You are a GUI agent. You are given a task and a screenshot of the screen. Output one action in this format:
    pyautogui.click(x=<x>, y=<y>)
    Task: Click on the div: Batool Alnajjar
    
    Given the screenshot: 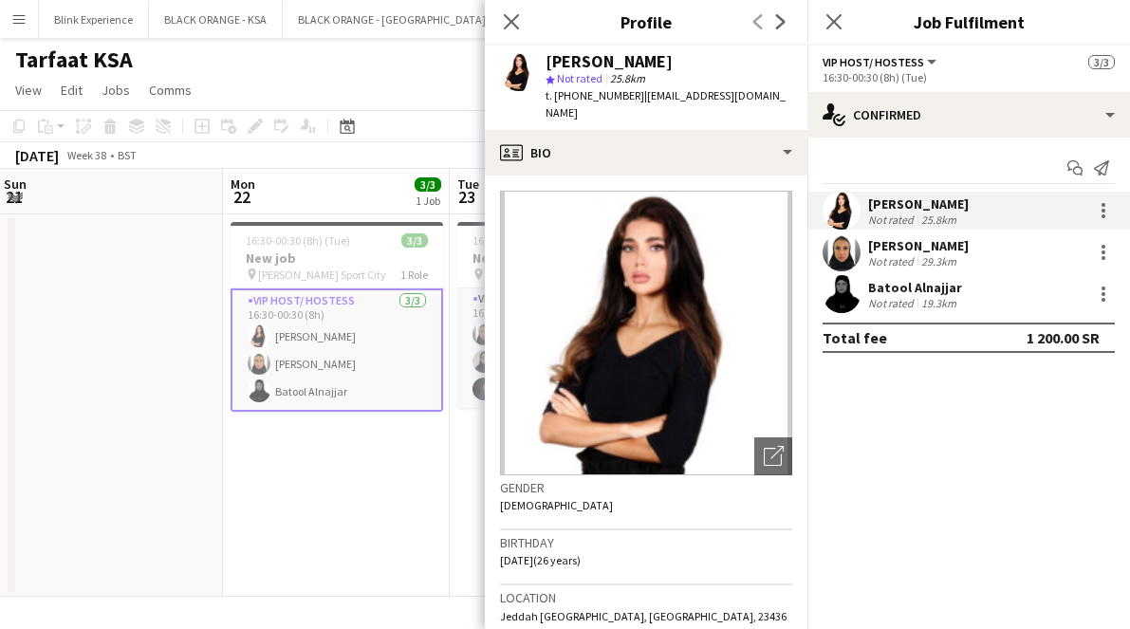 What is the action you would take?
    pyautogui.click(x=915, y=287)
    